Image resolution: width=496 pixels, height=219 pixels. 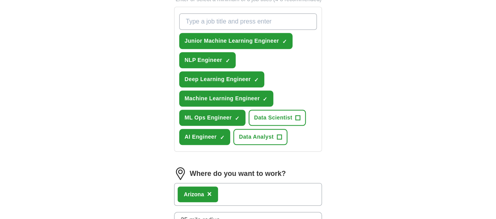 What do you see at coordinates (208, 118) in the screenshot?
I see `span: ML Ops Engineer` at bounding box center [208, 118].